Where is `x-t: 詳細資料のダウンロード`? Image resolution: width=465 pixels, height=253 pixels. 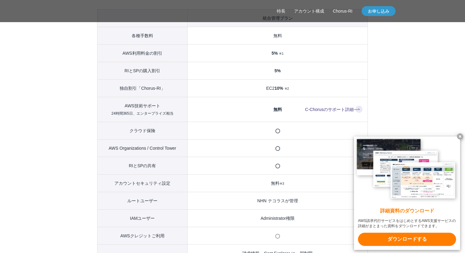 x-t: 詳細資料のダウンロード is located at coordinates (407, 211).